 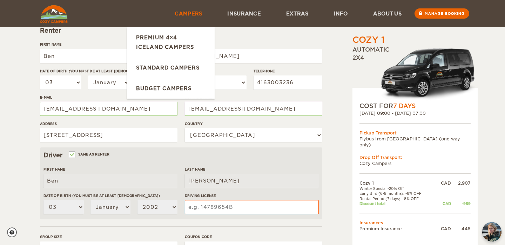 What do you see at coordinates (429, 75) in the screenshot?
I see `img: Volkswagen-Caddy-MaxiCrew_.png` at bounding box center [429, 75].